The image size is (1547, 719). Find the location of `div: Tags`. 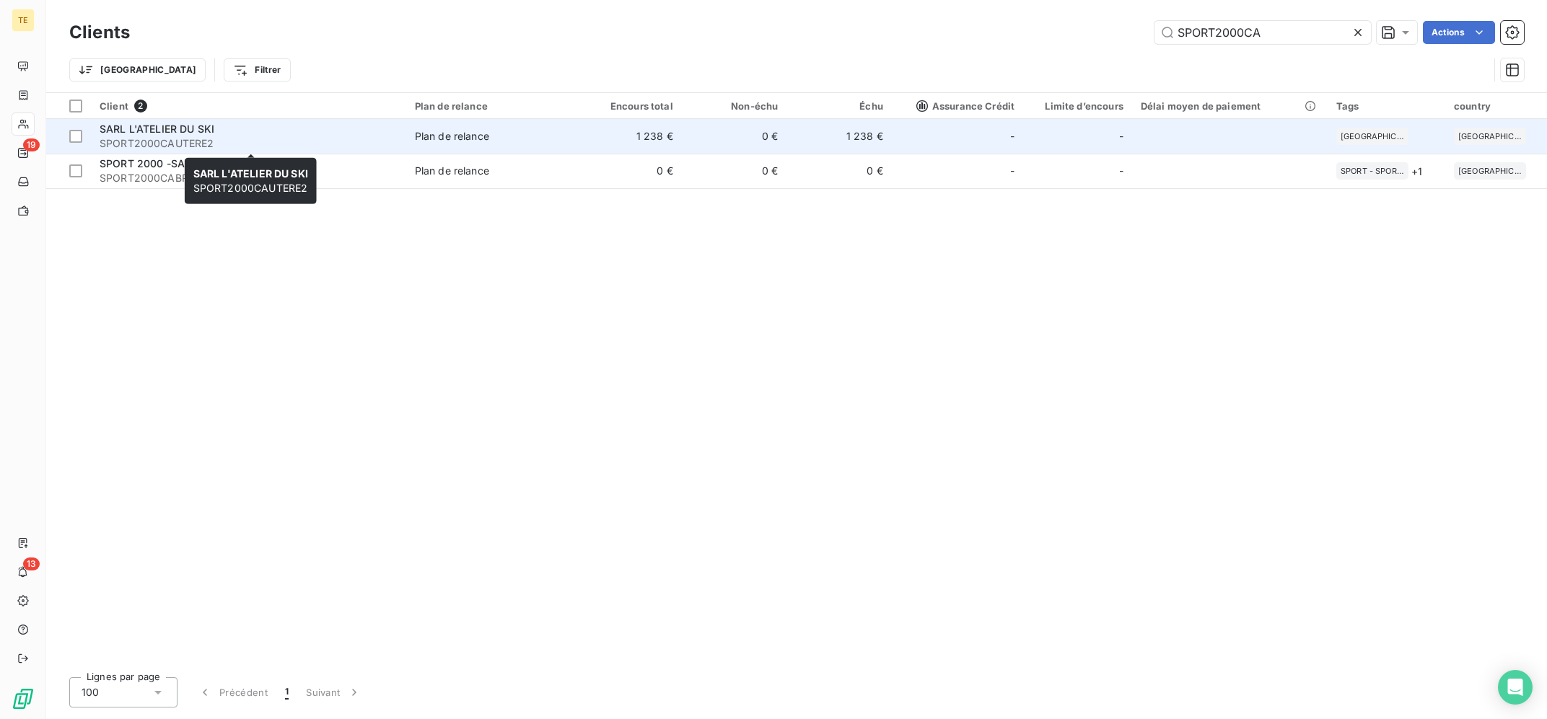

div: Tags is located at coordinates (1386, 106).